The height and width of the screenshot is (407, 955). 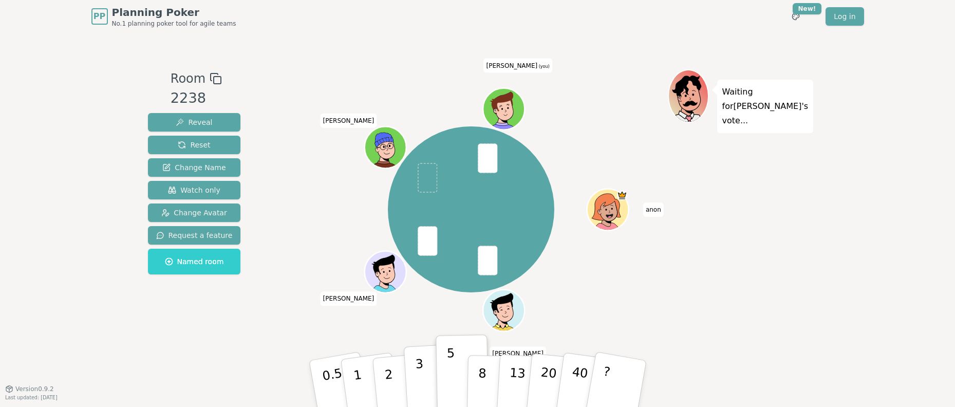 What do you see at coordinates (622, 195) in the screenshot?
I see `span: anon is the host` at bounding box center [622, 195].